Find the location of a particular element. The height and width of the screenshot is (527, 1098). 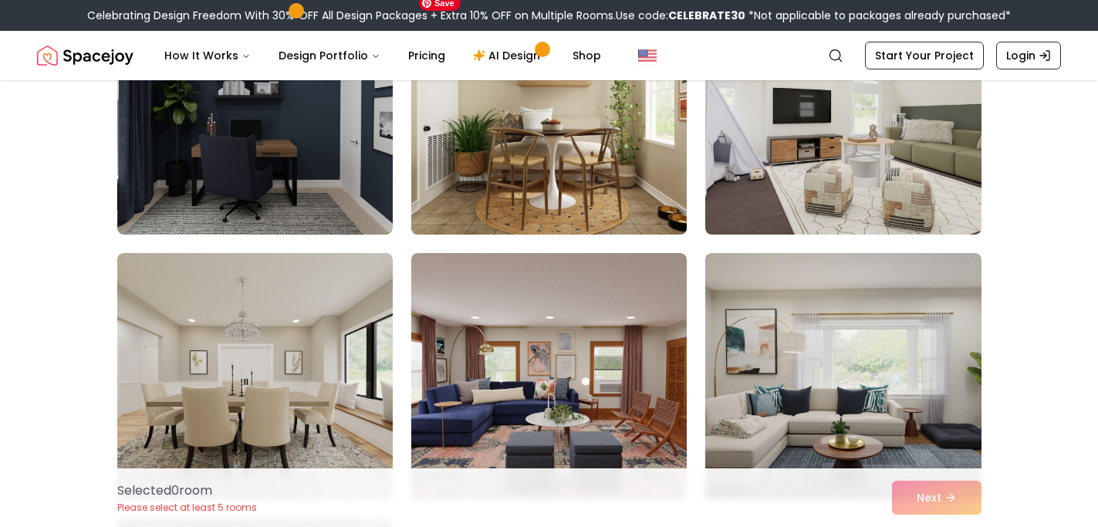

a: Pricing is located at coordinates (427, 56).